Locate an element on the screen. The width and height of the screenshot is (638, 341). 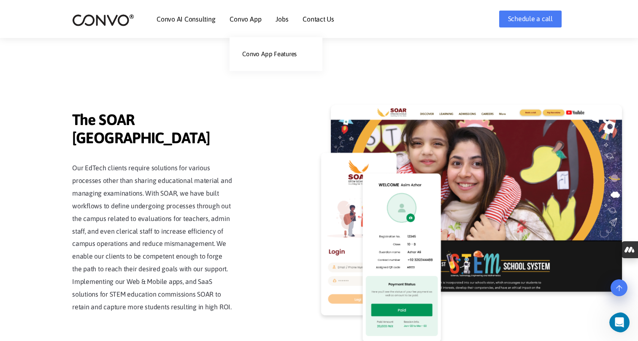
a: Jobs is located at coordinates (282, 19).